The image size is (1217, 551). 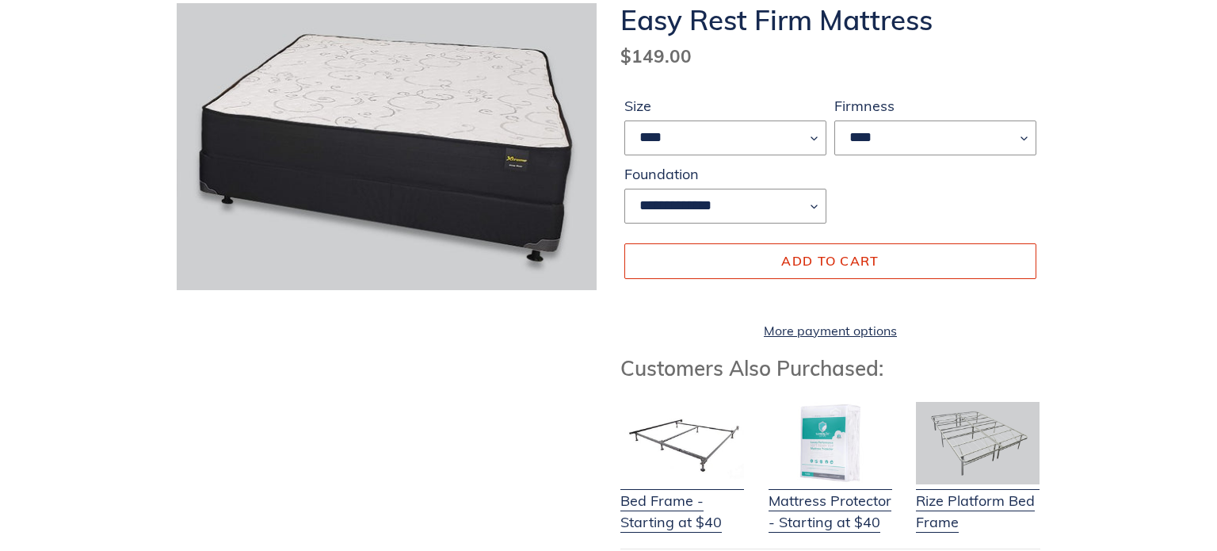 What do you see at coordinates (725, 174) in the screenshot?
I see `label: Foundation` at bounding box center [725, 174].